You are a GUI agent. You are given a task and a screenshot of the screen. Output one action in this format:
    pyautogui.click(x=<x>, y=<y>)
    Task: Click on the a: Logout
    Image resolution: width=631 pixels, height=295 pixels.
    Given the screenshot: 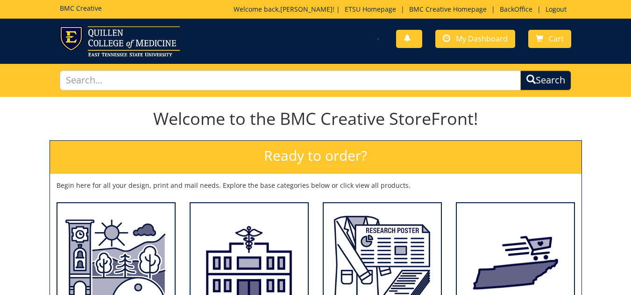 What is the action you would take?
    pyautogui.click(x=555, y=9)
    